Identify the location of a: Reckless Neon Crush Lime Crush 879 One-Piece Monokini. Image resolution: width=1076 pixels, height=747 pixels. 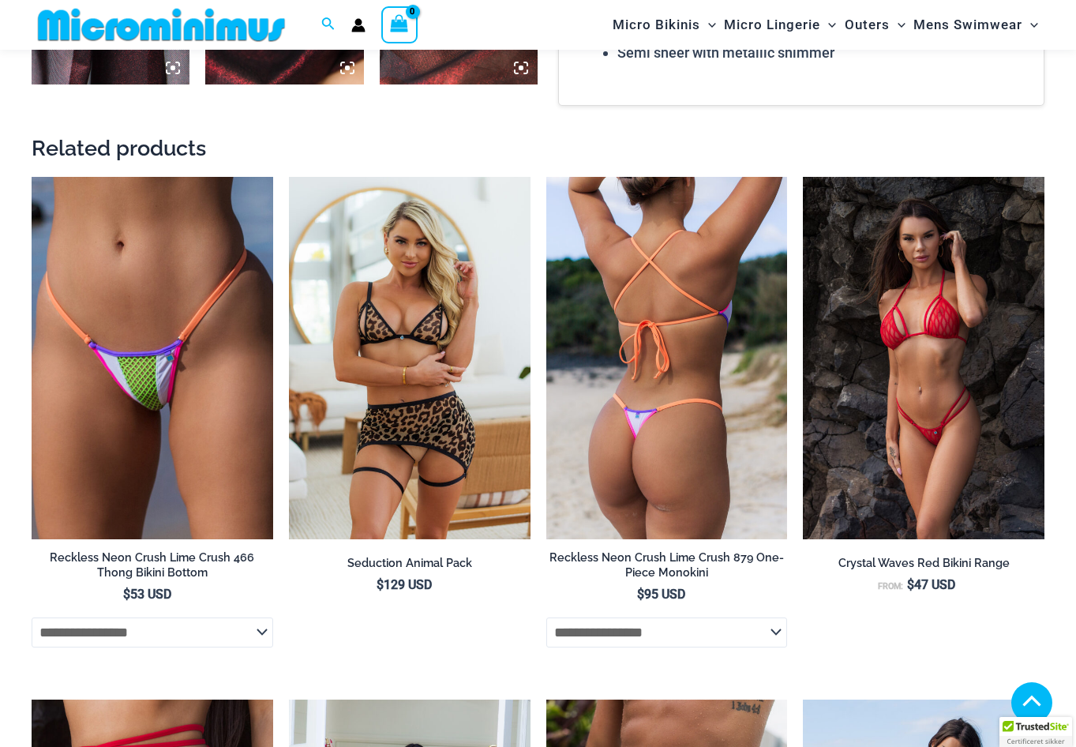
(667, 568).